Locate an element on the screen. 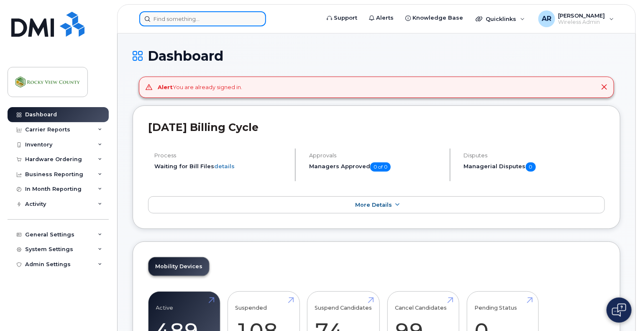 The image size is (640, 331). span: More Details is located at coordinates (374, 205).